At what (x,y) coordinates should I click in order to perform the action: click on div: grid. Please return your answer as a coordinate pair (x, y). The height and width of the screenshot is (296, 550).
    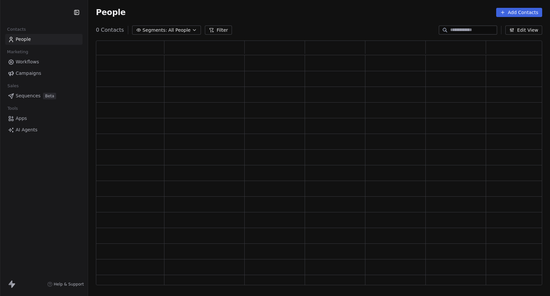
    Looking at the image, I should click on (321, 170).